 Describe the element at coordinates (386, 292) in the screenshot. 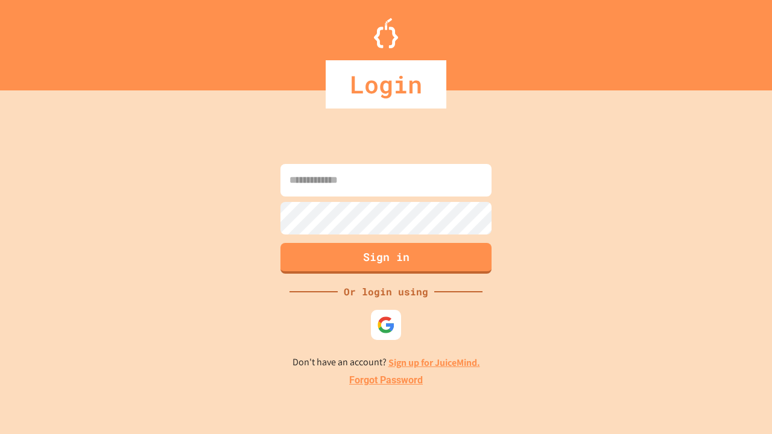

I see `div: Or login using` at that location.